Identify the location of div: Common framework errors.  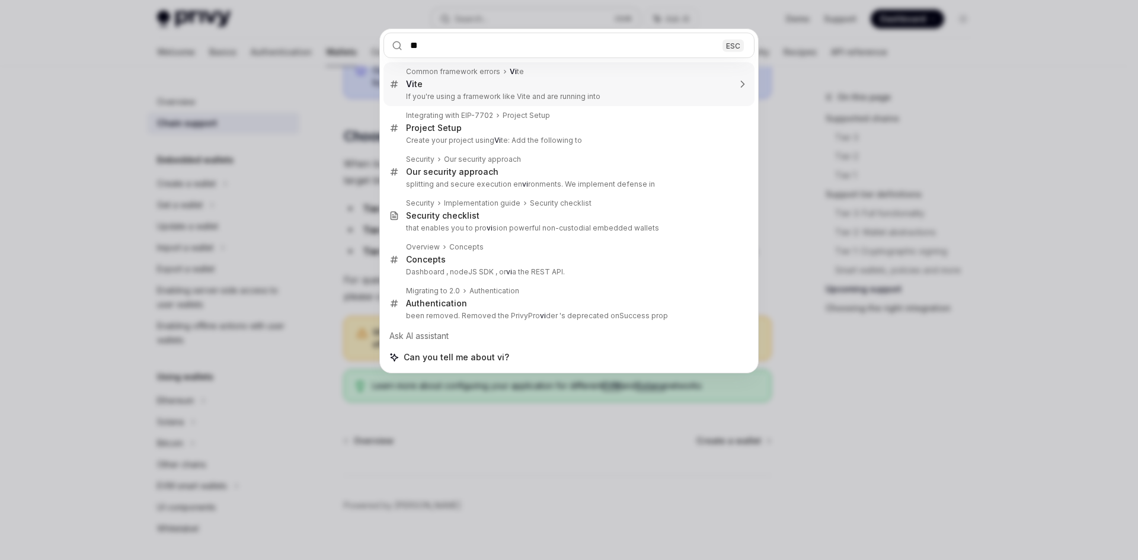
(453, 72).